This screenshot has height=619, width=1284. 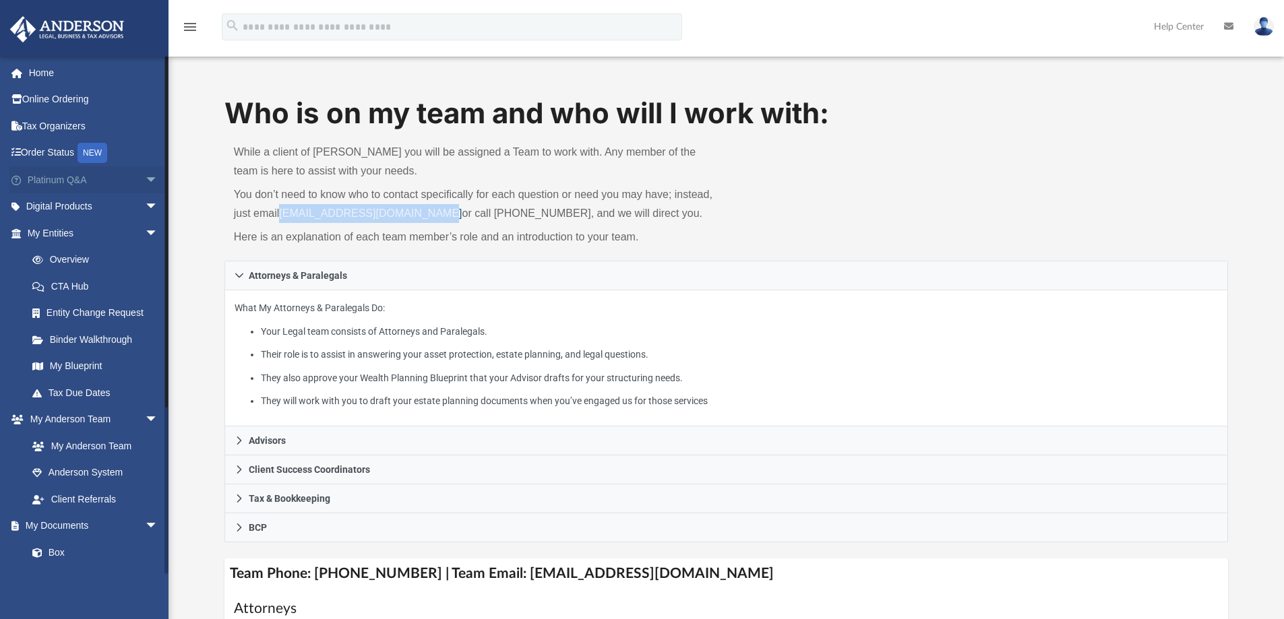 What do you see at coordinates (726, 276) in the screenshot?
I see `a: Attorneys & Paralegals` at bounding box center [726, 276].